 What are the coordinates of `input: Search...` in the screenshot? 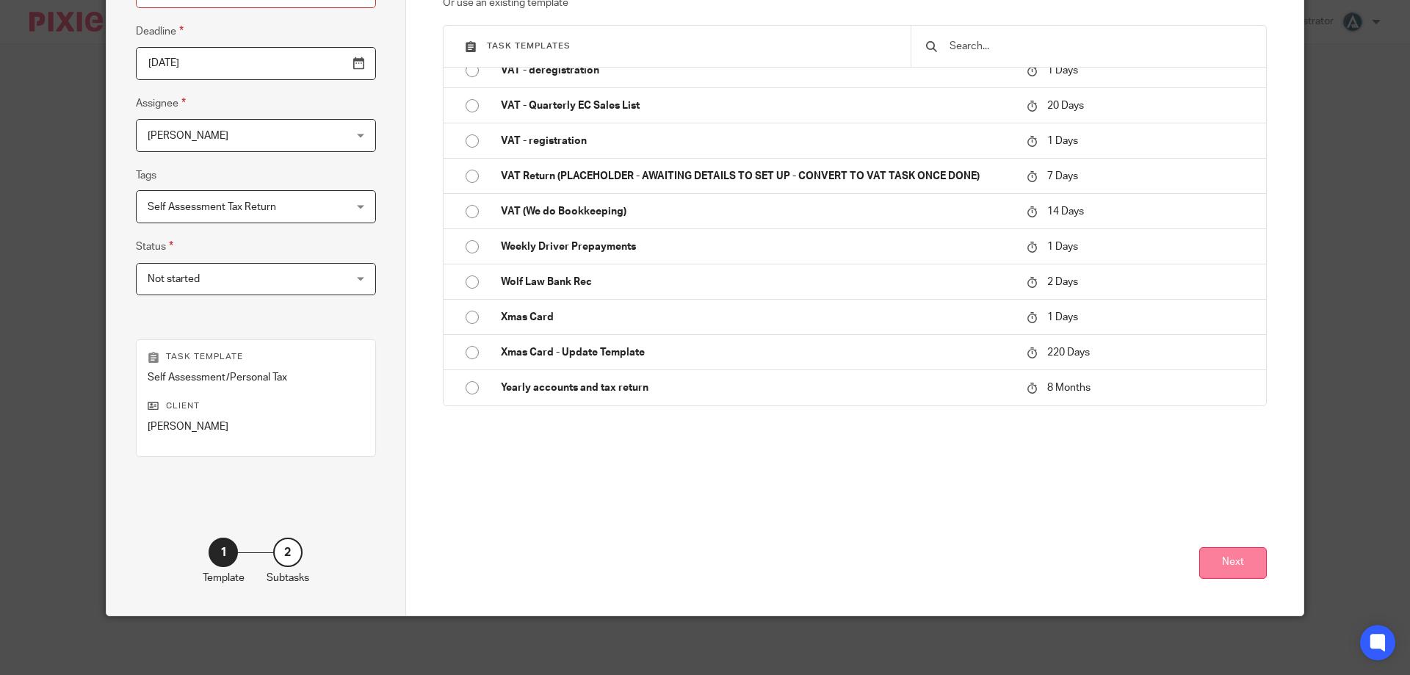 It's located at (1099, 46).